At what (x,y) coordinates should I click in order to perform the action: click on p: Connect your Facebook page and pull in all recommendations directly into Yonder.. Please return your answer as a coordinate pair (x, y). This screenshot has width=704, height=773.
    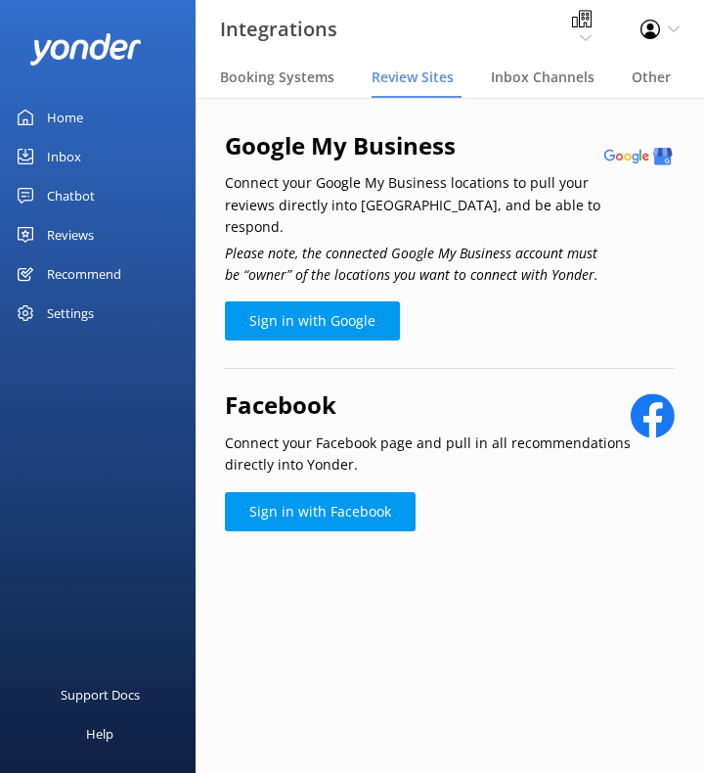
    Looking at the image, I should click on (427, 454).